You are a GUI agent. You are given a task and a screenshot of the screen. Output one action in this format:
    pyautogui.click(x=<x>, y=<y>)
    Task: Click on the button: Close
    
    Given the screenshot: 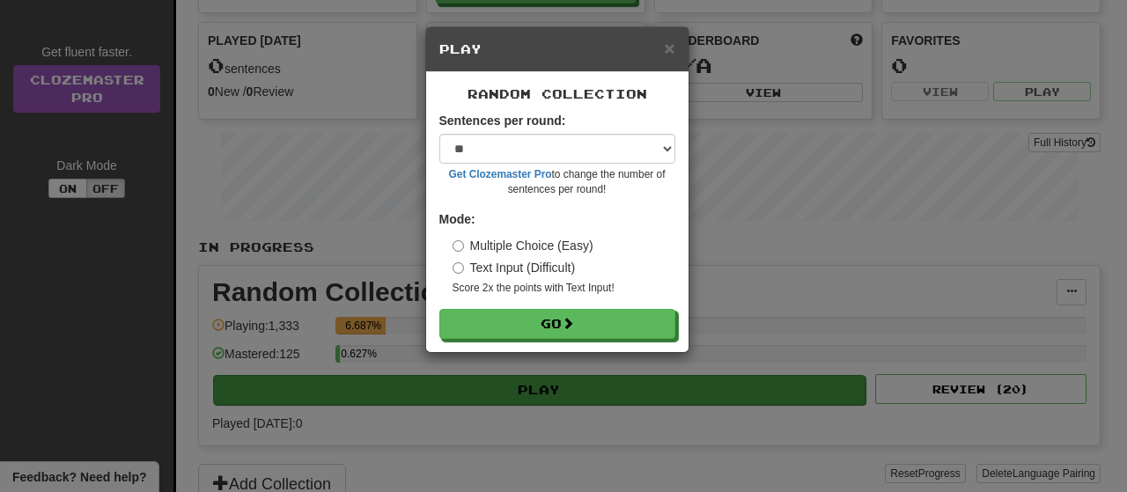 What is the action you would take?
    pyautogui.click(x=669, y=48)
    